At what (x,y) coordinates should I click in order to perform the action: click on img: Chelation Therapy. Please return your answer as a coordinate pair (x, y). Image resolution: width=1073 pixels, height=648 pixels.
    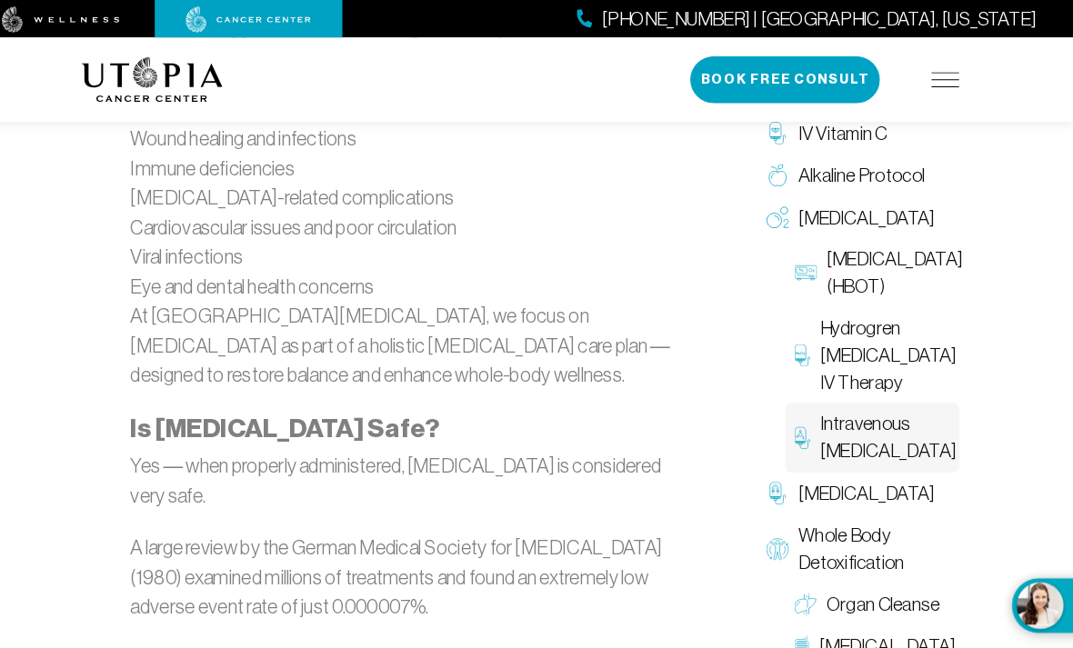
    Looking at the image, I should click on (786, 478).